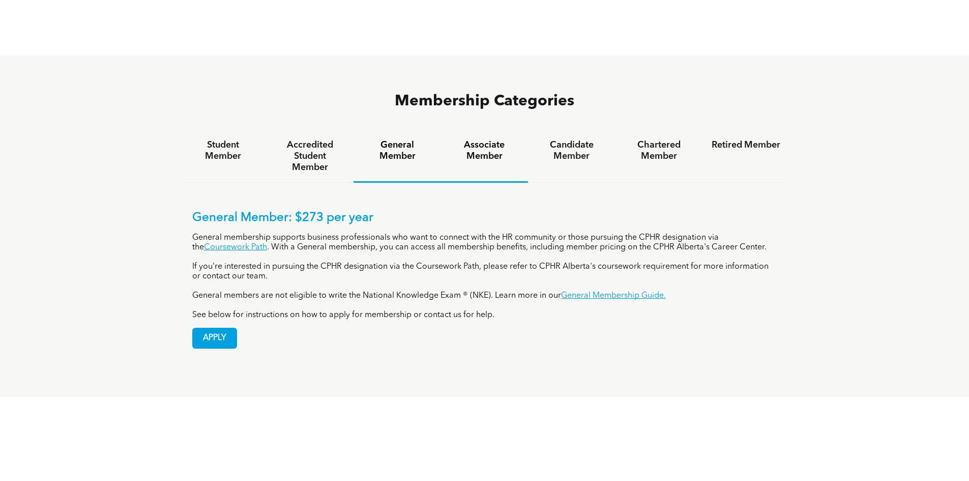  I want to click on p: General members are not eligible to write the National Knowledge Exam ® (NKE). Learn more in our, so click(485, 296).